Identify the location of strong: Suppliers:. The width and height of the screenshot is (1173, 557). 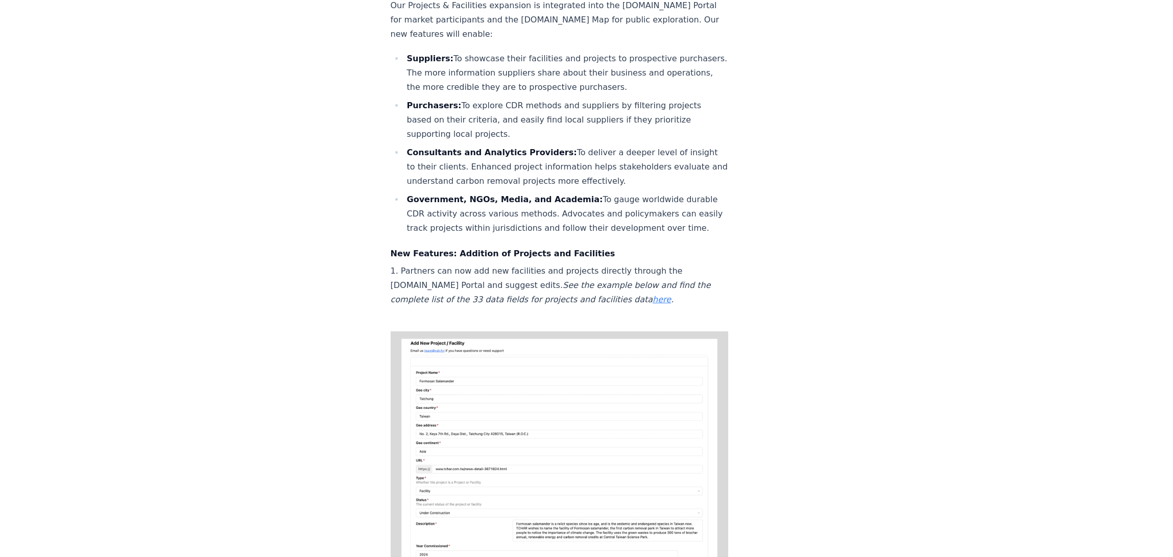
(430, 58).